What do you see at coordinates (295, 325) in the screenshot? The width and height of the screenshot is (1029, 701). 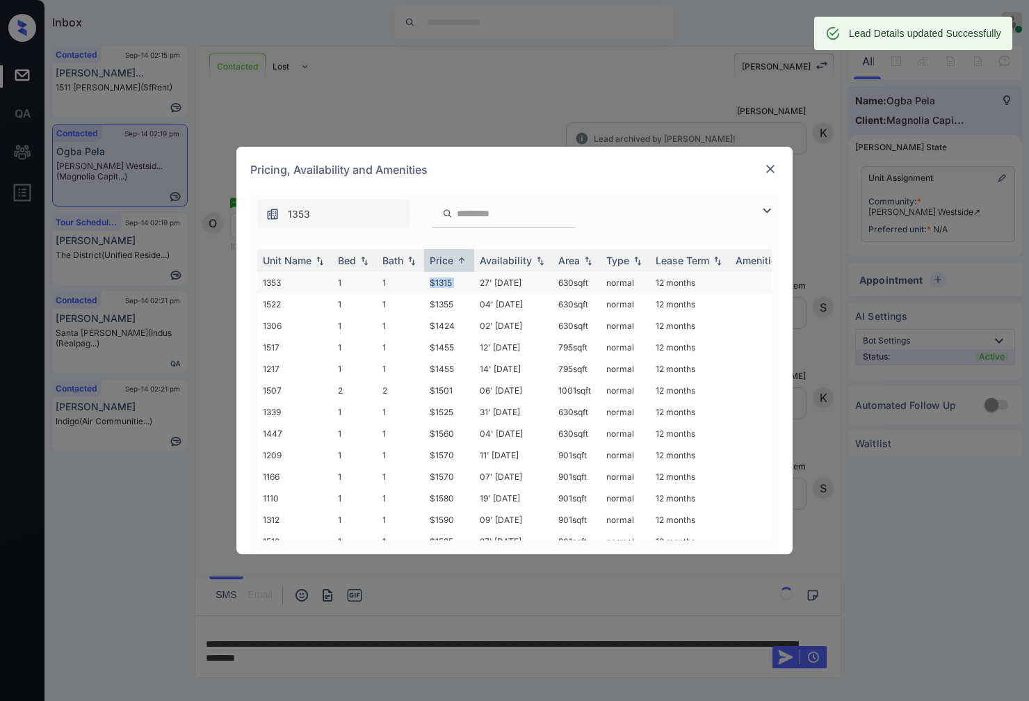 I see `td: 1306` at bounding box center [295, 325].